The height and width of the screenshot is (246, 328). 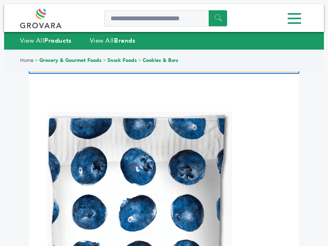 What do you see at coordinates (58, 41) in the screenshot?
I see `strong: Products` at bounding box center [58, 41].